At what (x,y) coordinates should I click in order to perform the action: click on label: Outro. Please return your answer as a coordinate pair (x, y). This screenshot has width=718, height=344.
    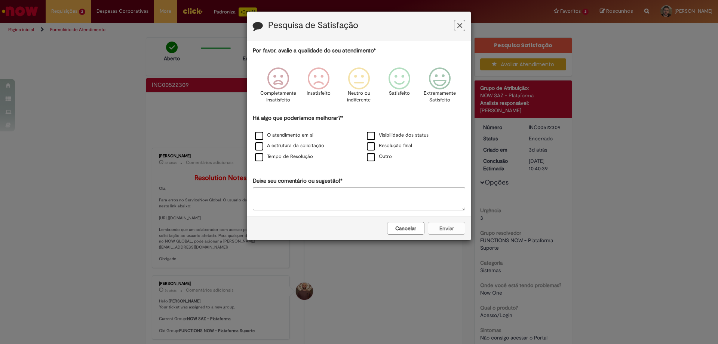
    Looking at the image, I should click on (379, 156).